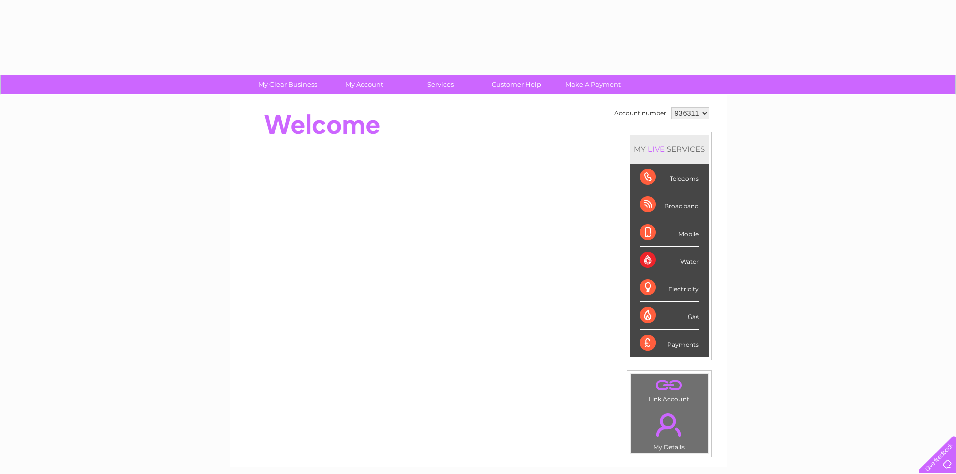 The width and height of the screenshot is (956, 474). I want to click on div: MY SERVICES, so click(669, 149).